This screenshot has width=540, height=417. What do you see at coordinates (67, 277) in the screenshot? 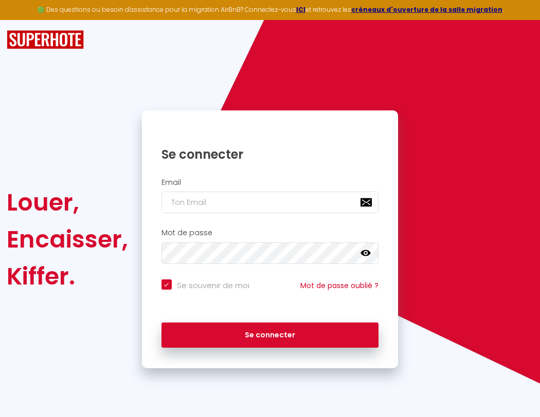
I see `div: Kiffer.` at bounding box center [67, 277].